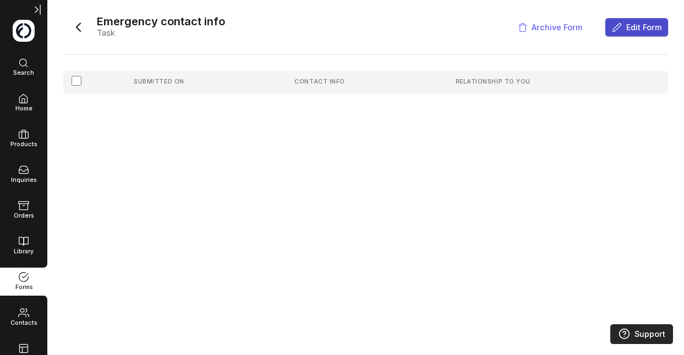 The width and height of the screenshot is (684, 355). I want to click on h1: Emergency contact info, so click(161, 21).